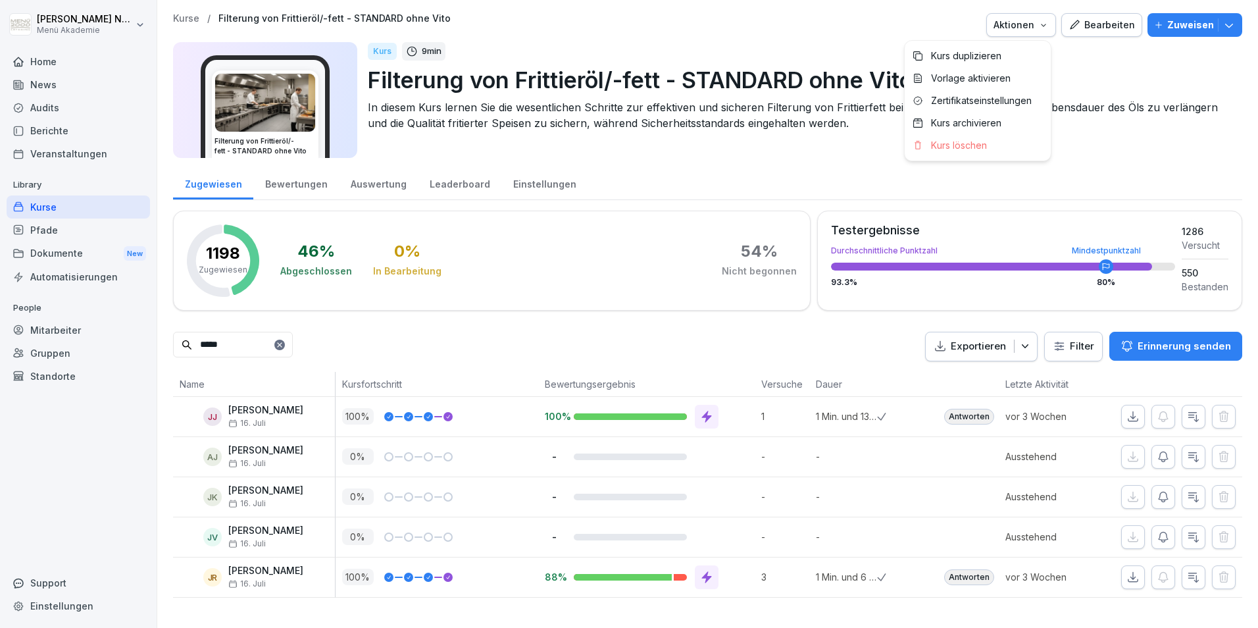 This screenshot has height=628, width=1258. Describe the element at coordinates (966, 123) in the screenshot. I see `p: Kurs archivieren` at that location.